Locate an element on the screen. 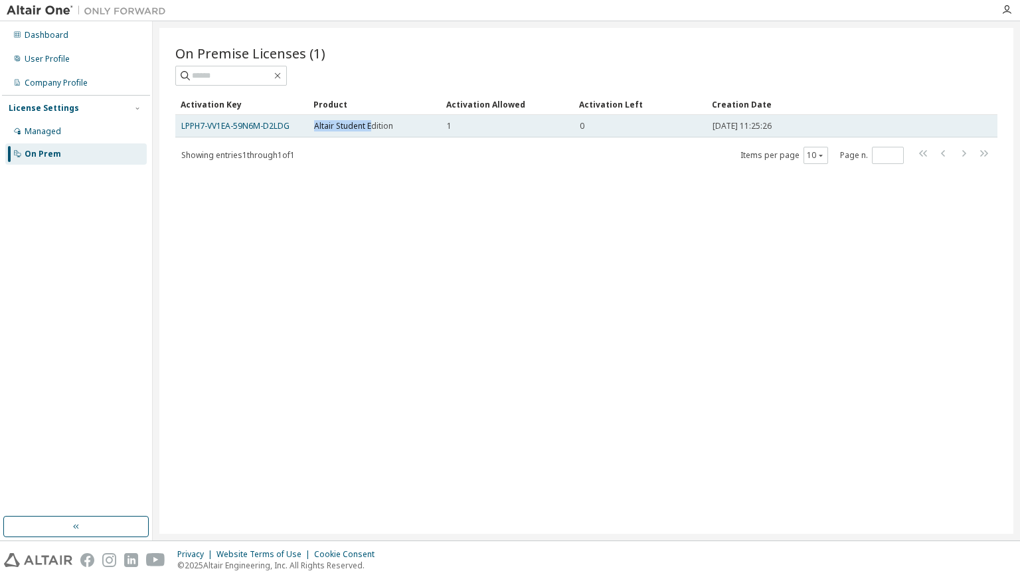 This screenshot has height=579, width=1020. div: Creation Date is located at coordinates (825, 104).